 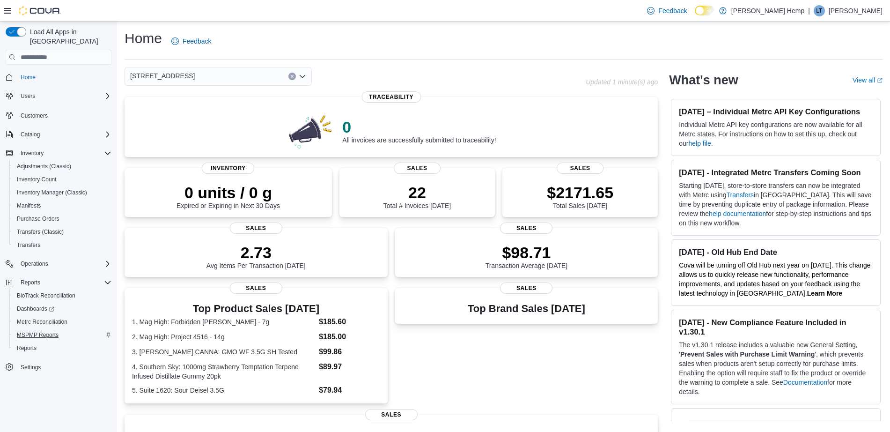 I want to click on button: Manifests, so click(x=62, y=206).